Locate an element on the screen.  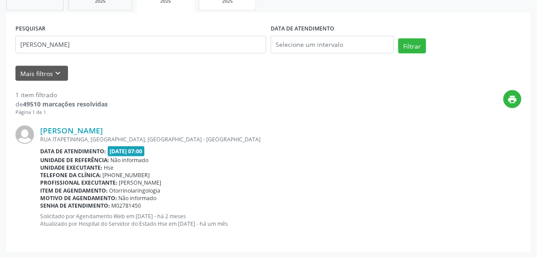
i: keyboard_arrow_down is located at coordinates (58, 73).